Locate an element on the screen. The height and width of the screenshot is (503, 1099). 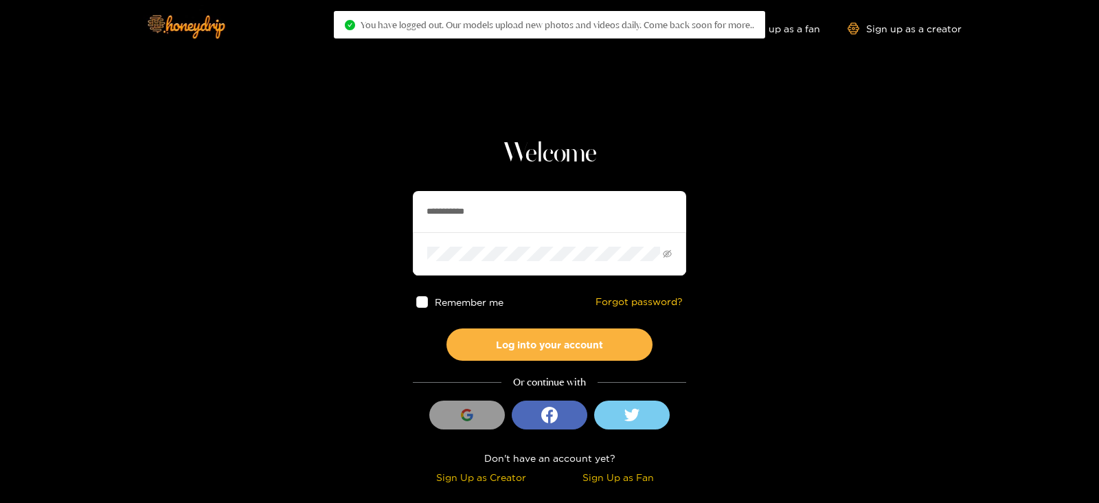
span: Remember me is located at coordinates (469, 301).